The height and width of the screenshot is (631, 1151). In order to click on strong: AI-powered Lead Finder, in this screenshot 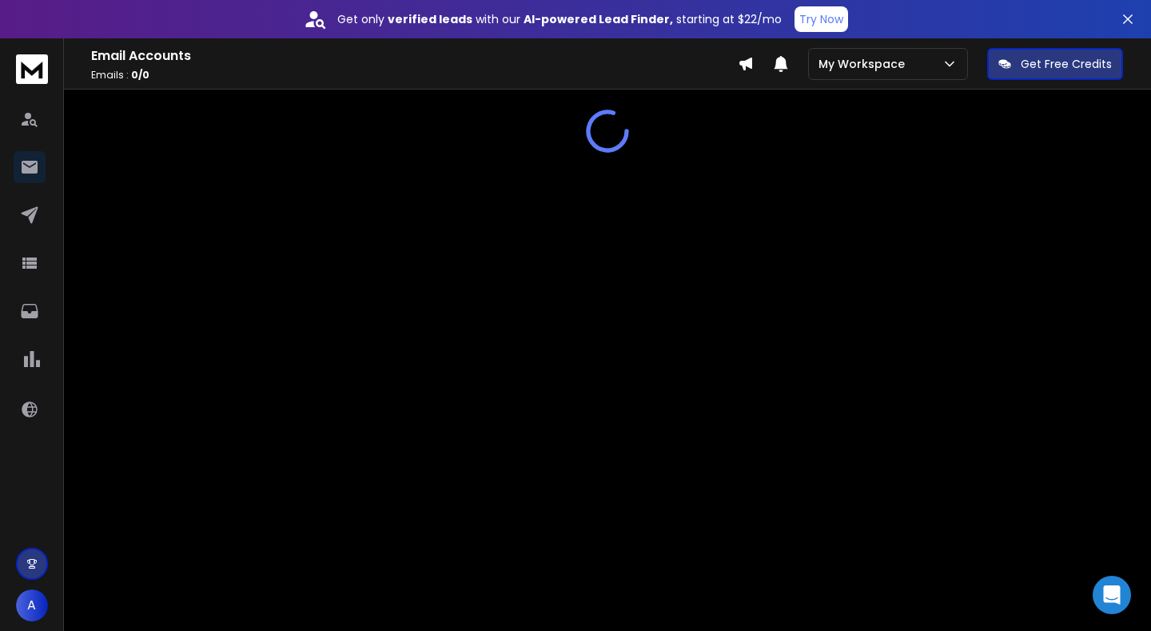, I will do `click(598, 19)`.